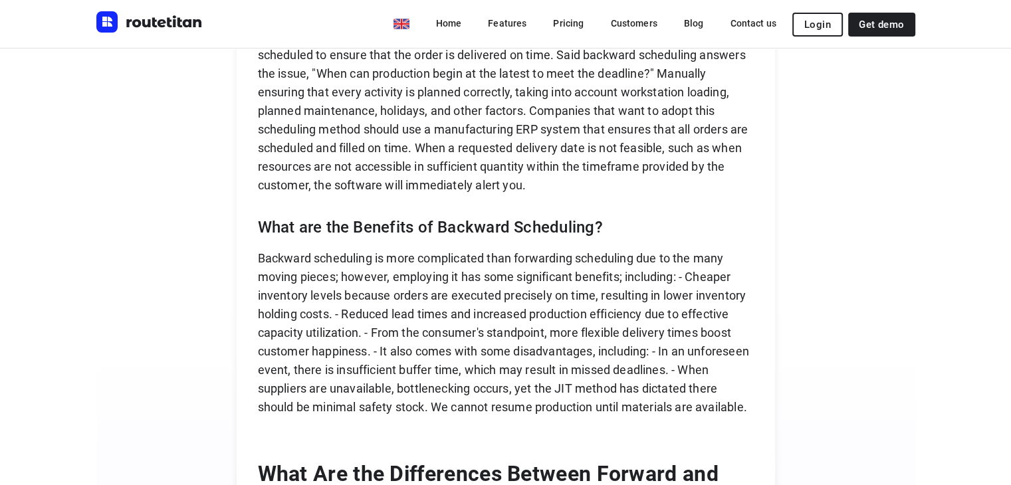 The width and height of the screenshot is (1011, 485). Describe the element at coordinates (149, 22) in the screenshot. I see `img: Routetitan logo` at that location.